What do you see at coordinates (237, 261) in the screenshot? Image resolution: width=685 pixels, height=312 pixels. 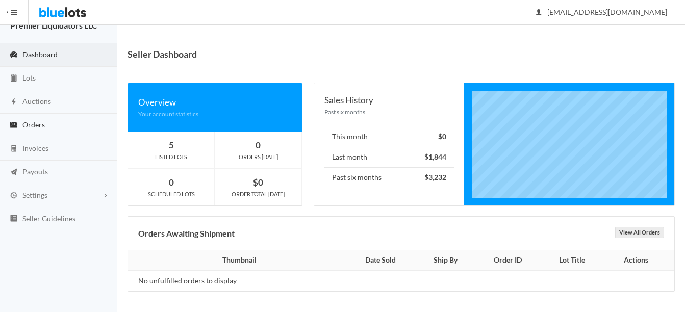 I see `th: Thumbnail` at bounding box center [237, 261].